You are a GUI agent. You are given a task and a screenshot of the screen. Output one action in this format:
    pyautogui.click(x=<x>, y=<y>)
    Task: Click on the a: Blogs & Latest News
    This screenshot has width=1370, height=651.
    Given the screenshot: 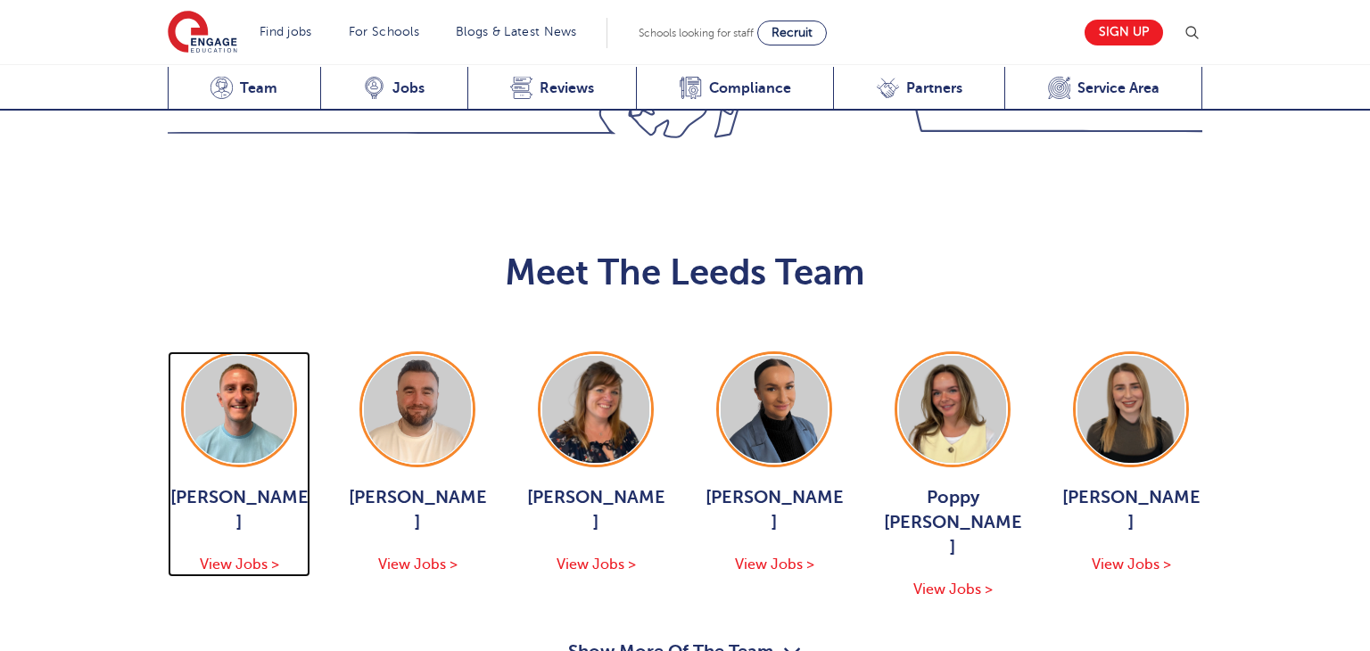 What is the action you would take?
    pyautogui.click(x=516, y=31)
    